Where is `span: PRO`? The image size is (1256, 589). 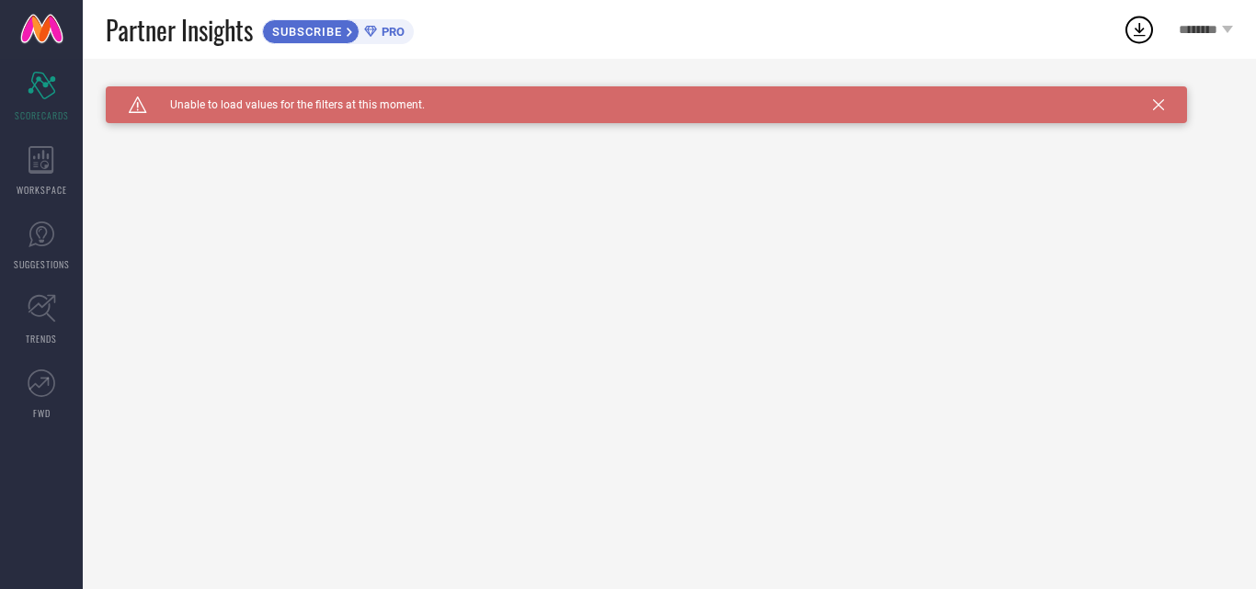
span: PRO is located at coordinates (391, 31).